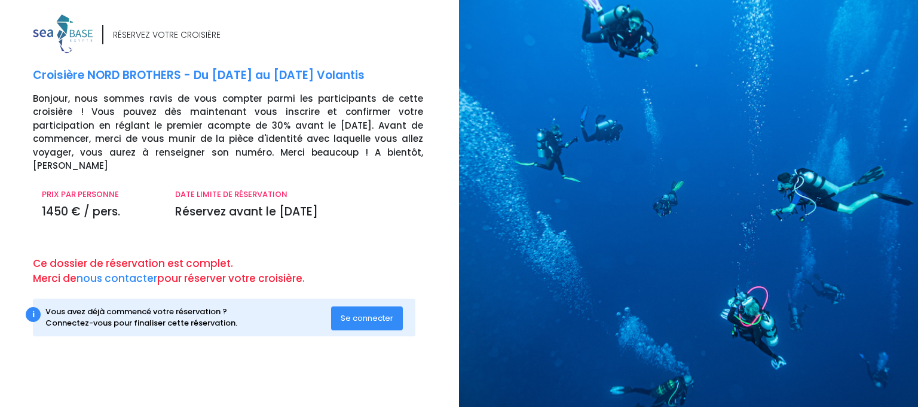 The height and width of the screenshot is (407, 918). I want to click on p: PRIX PAR PERSONNE, so click(99, 194).